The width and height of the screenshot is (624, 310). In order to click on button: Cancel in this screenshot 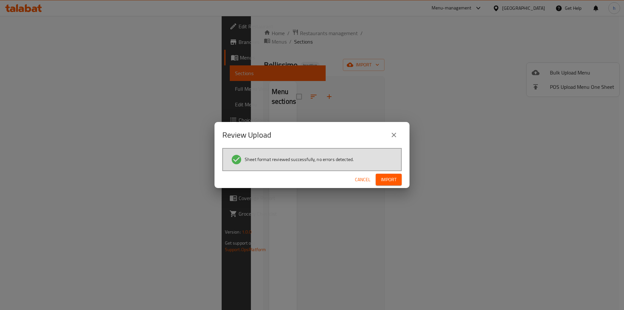, I will do `click(363, 179)`.